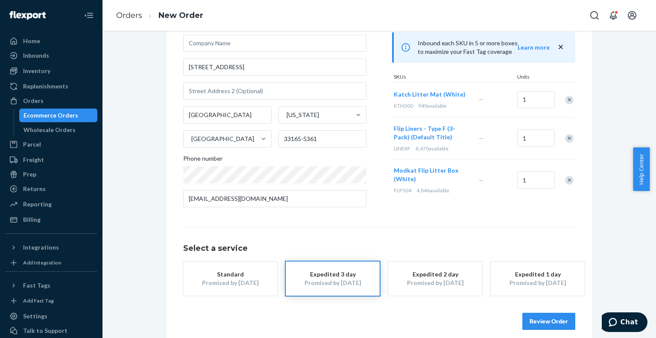  What do you see at coordinates (403, 106) in the screenshot?
I see `span: KTH300` at bounding box center [403, 106].